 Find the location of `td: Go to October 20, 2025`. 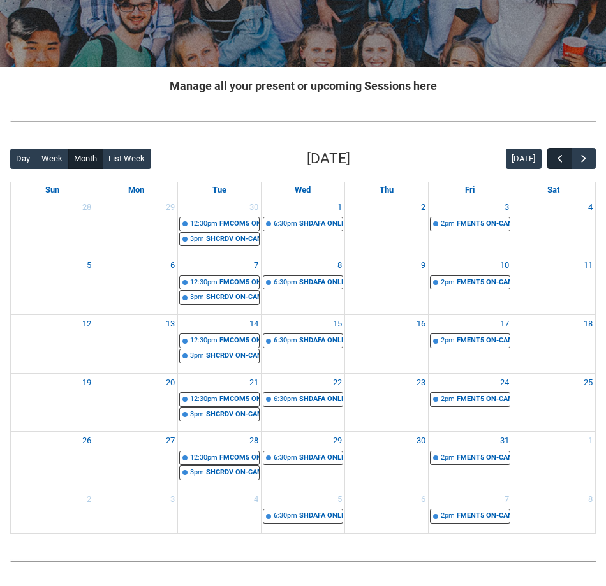

td: Go to October 20, 2025 is located at coordinates (136, 402).